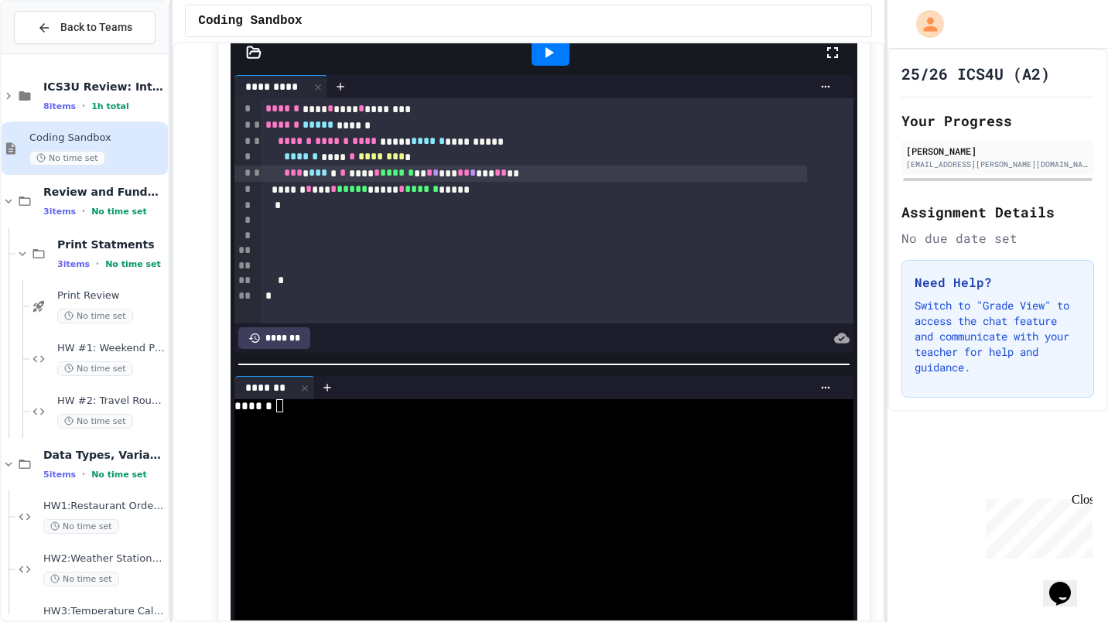 The image size is (1108, 622). I want to click on span: HW #2: Travel Route Debugger, so click(111, 401).